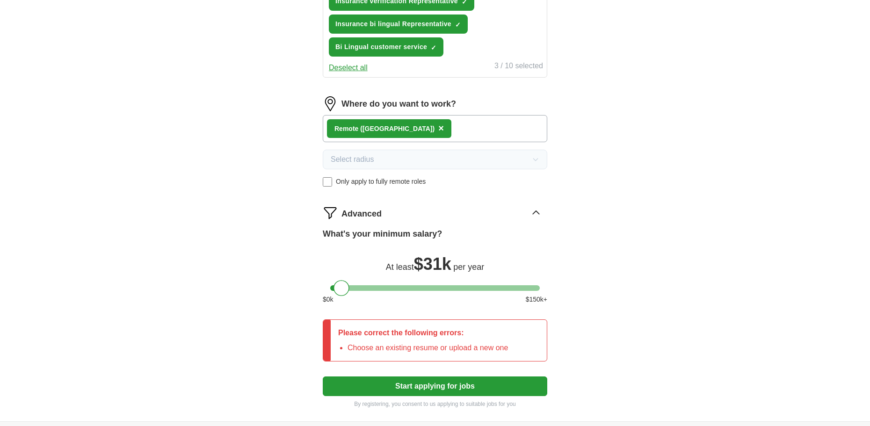  What do you see at coordinates (362, 214) in the screenshot?
I see `span: Advanced` at bounding box center [362, 214].